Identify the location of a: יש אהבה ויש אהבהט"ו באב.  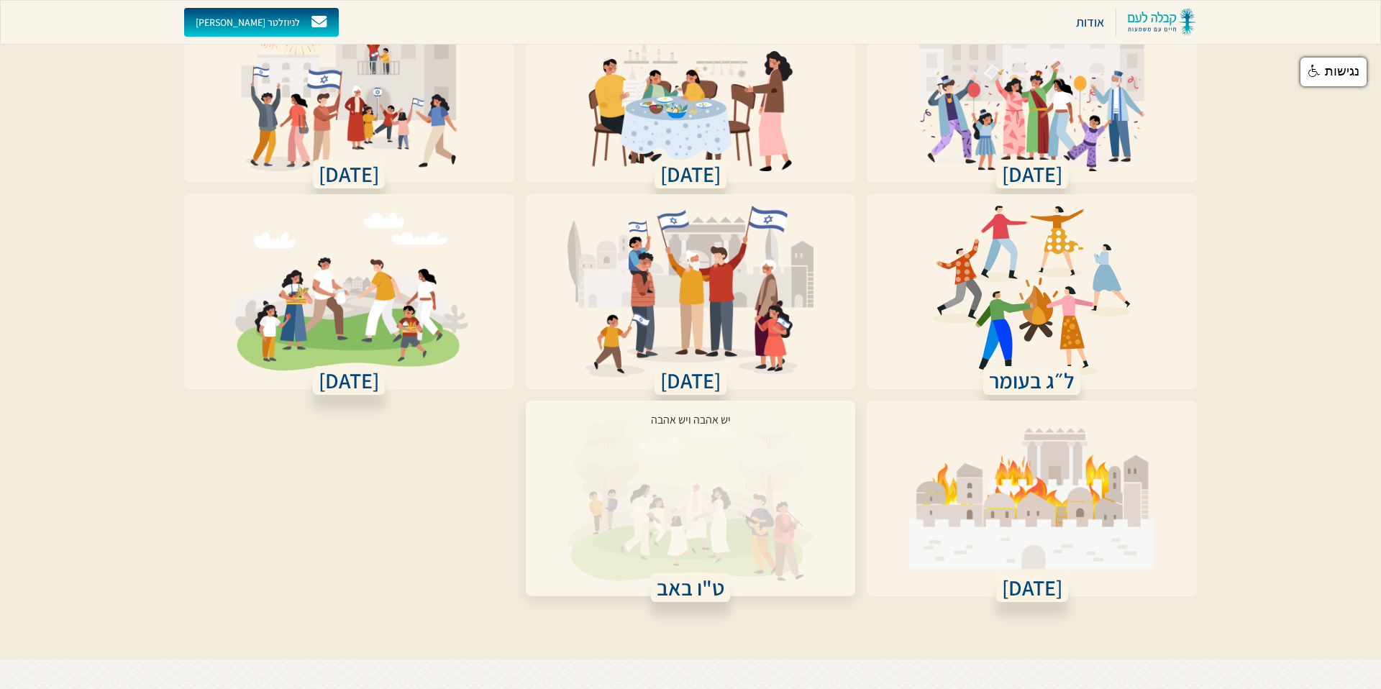
(691, 499).